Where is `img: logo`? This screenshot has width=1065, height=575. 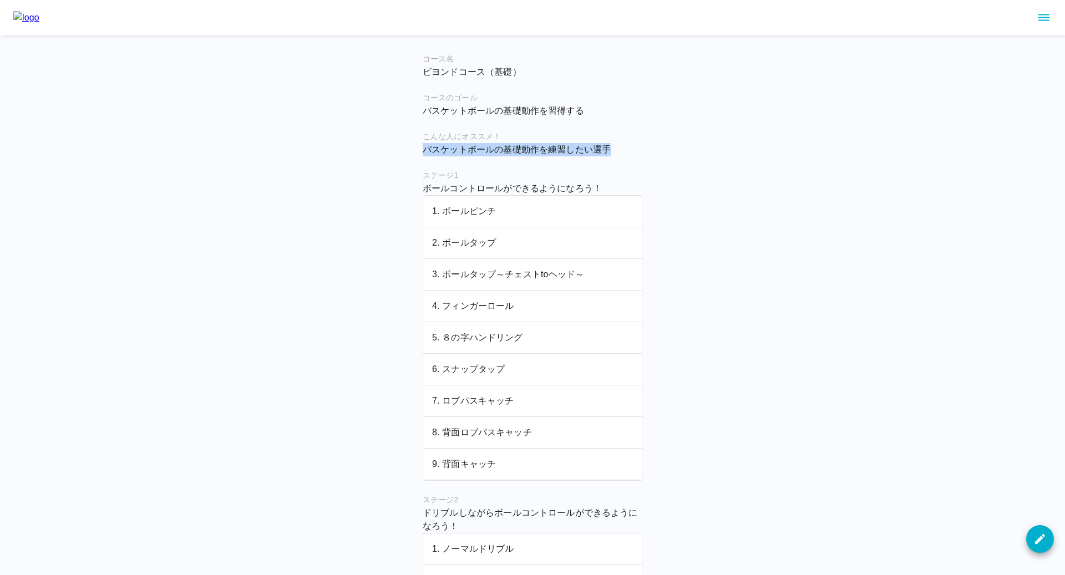
img: logo is located at coordinates (26, 18).